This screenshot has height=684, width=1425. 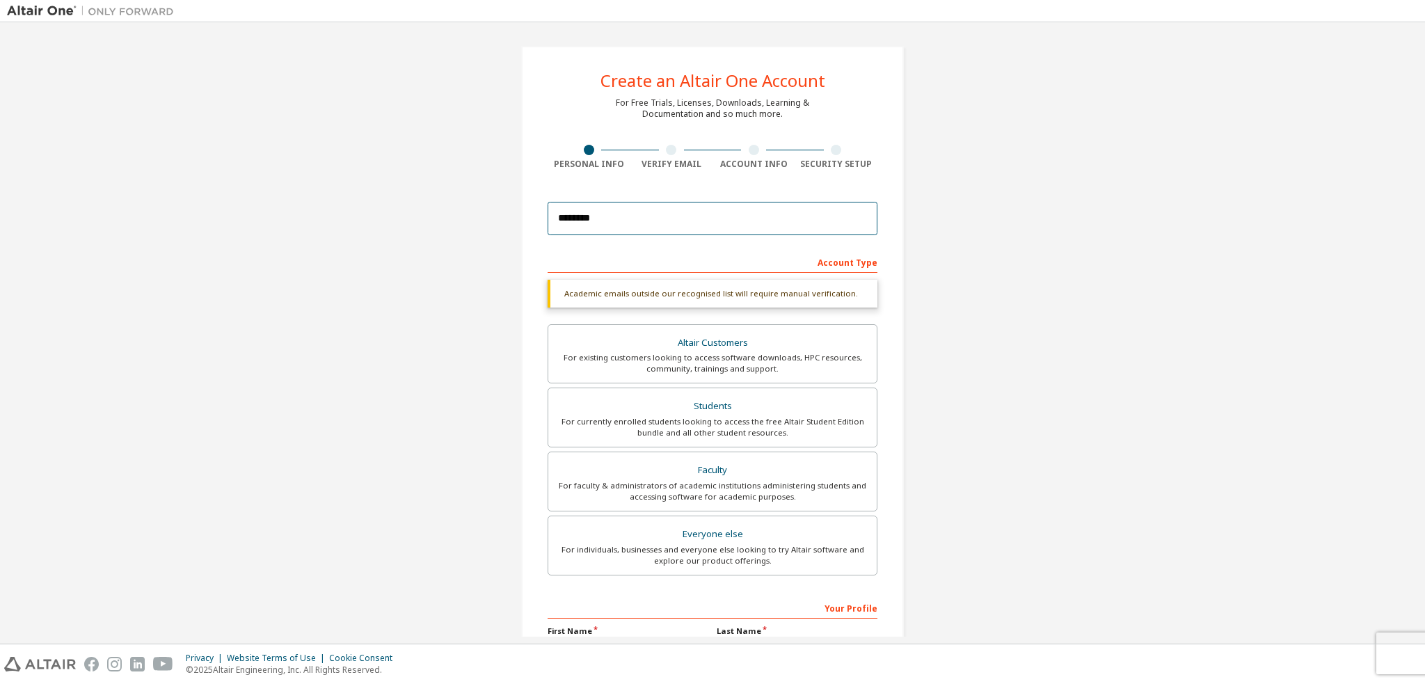 What do you see at coordinates (713, 363) in the screenshot?
I see `div: For existing customers looking to access software downloads, HPC resources, community, trainings ...` at bounding box center [713, 363].